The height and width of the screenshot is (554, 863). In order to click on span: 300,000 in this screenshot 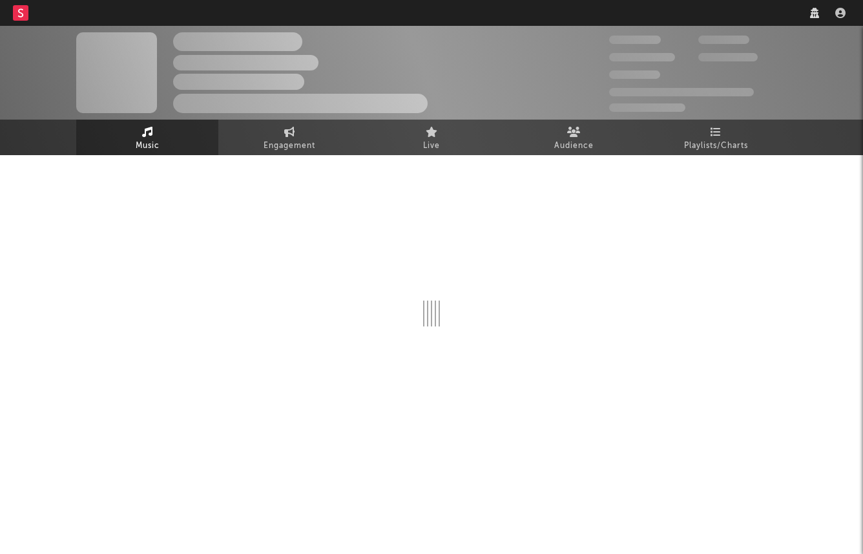, I will do `click(635, 39)`.